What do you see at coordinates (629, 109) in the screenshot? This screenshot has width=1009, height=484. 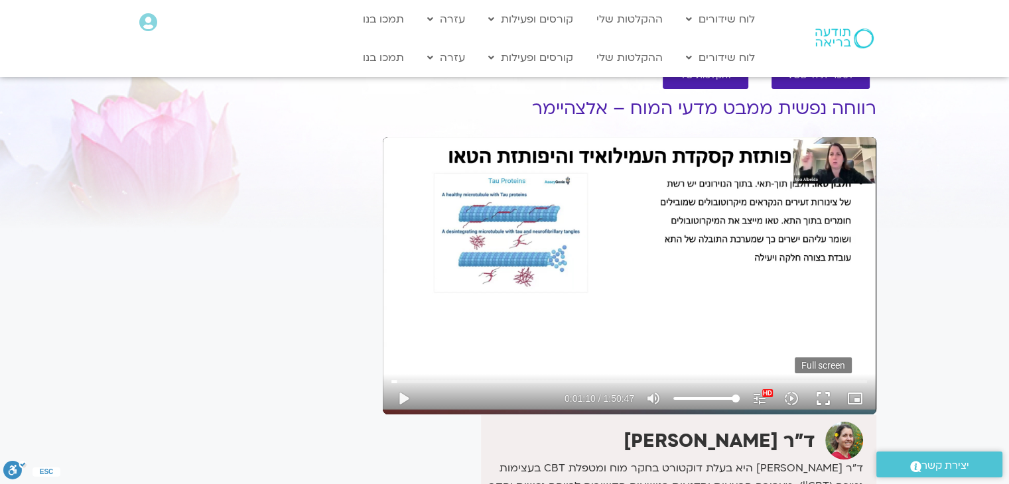 I see `h1: רווחה נפשית ממבט מדעי המוח – אלצהיימר` at bounding box center [629, 109].